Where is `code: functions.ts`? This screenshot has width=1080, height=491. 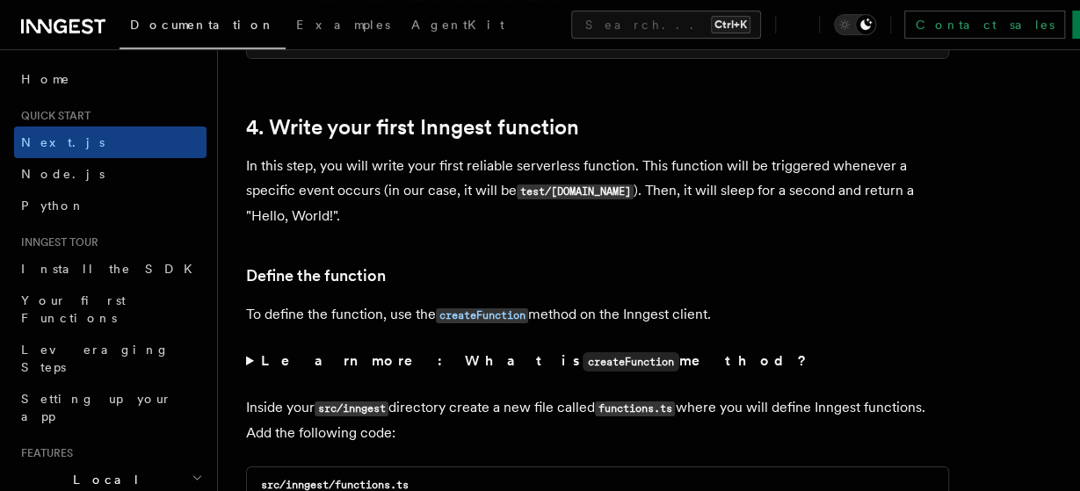
code: functions.ts is located at coordinates (635, 409).